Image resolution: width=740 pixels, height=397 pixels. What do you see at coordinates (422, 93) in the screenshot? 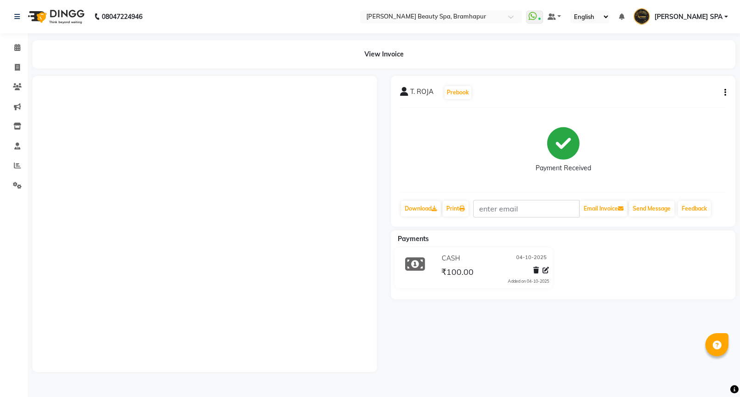
I see `span: T. ROJA` at bounding box center [422, 93].